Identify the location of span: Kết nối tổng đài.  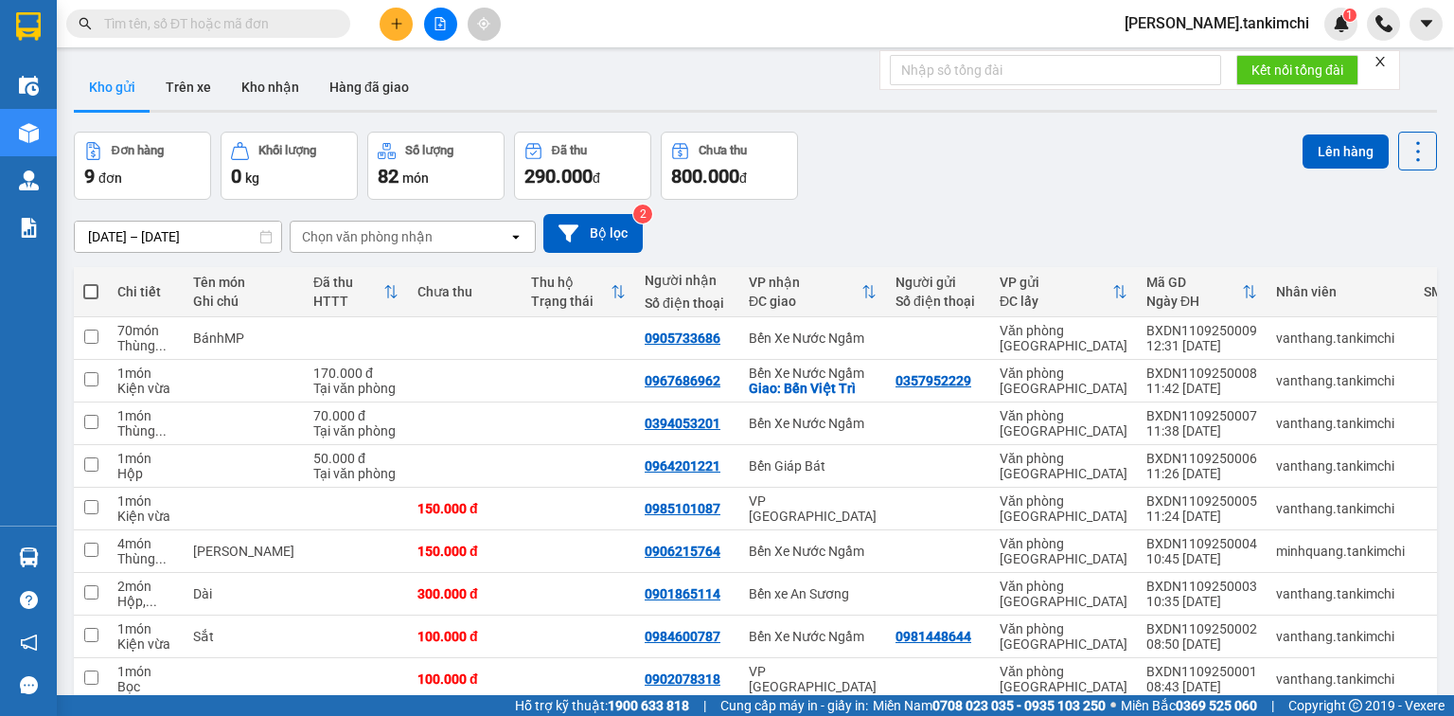
(1297, 70).